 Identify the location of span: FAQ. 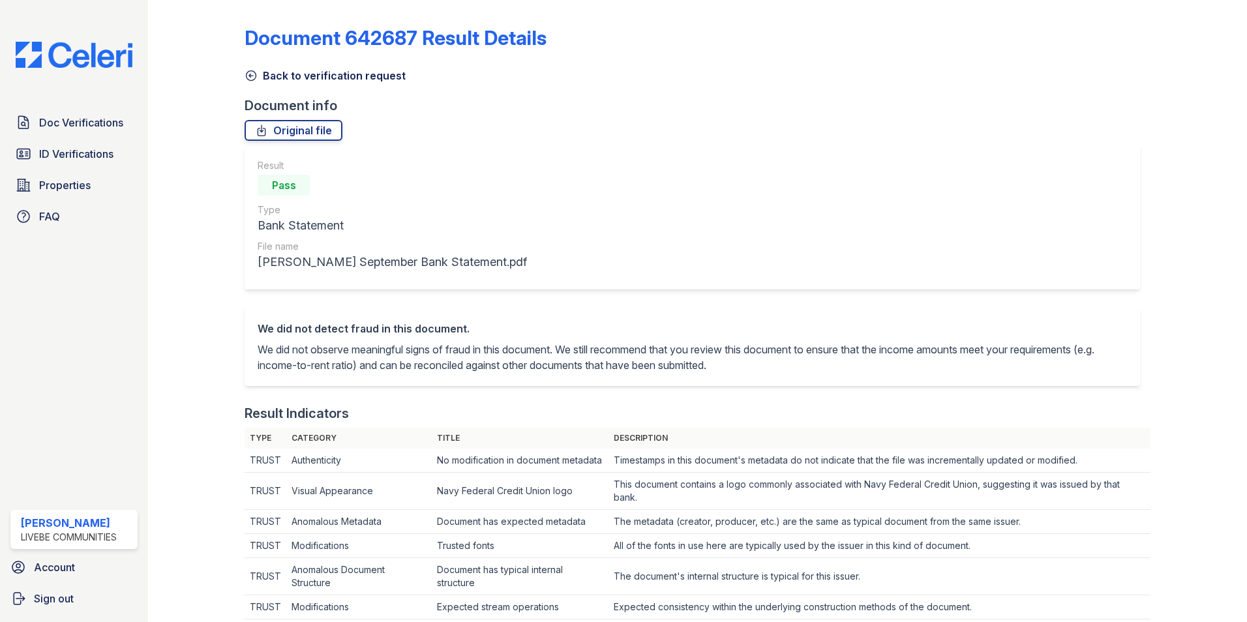
(50, 217).